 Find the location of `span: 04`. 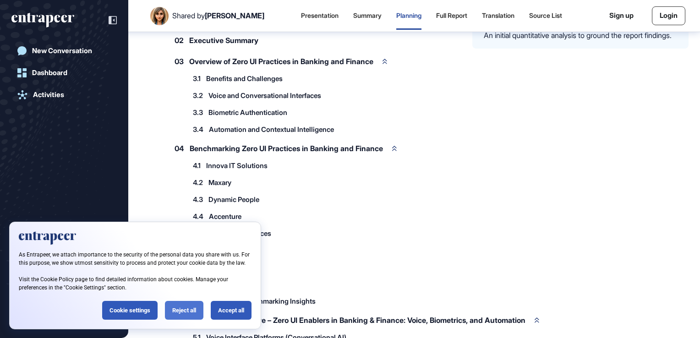

span: 04 is located at coordinates (179, 148).